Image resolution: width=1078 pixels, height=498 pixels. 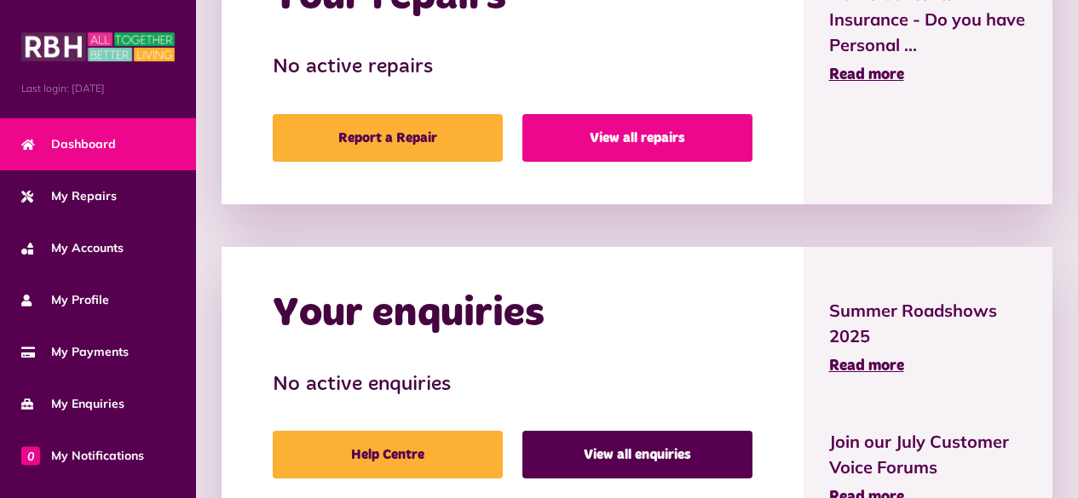 I want to click on h3: No active repairs, so click(x=512, y=67).